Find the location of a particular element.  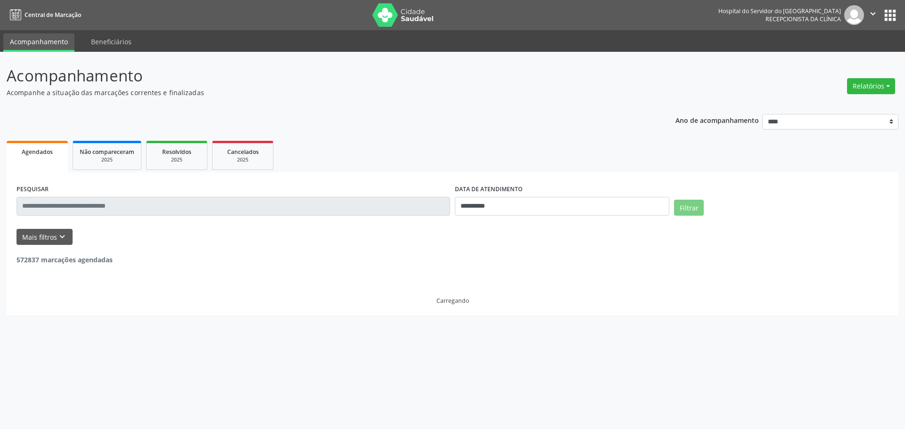

button: Relatórios is located at coordinates (871, 86).